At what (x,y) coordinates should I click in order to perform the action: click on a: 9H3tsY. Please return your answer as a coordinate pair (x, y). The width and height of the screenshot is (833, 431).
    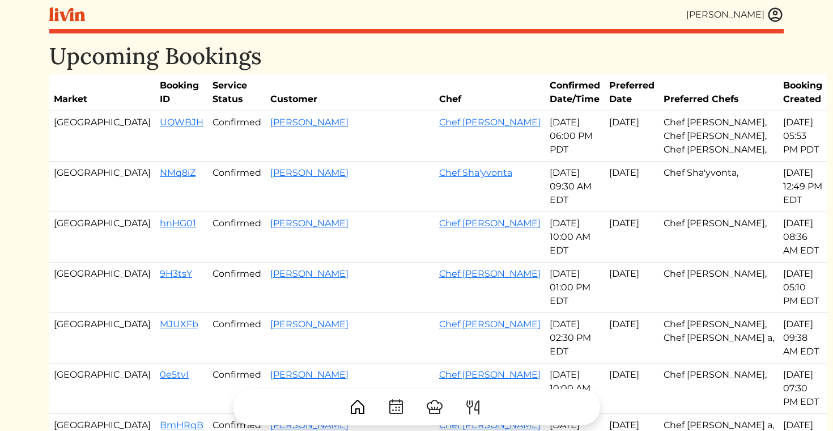
    Looking at the image, I should click on (176, 273).